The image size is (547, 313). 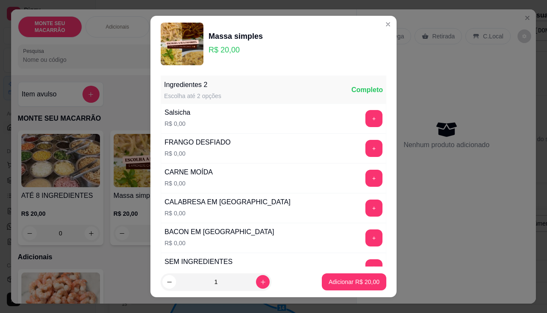 I want to click on div: FRANGO DESFIADO, so click(x=197, y=143).